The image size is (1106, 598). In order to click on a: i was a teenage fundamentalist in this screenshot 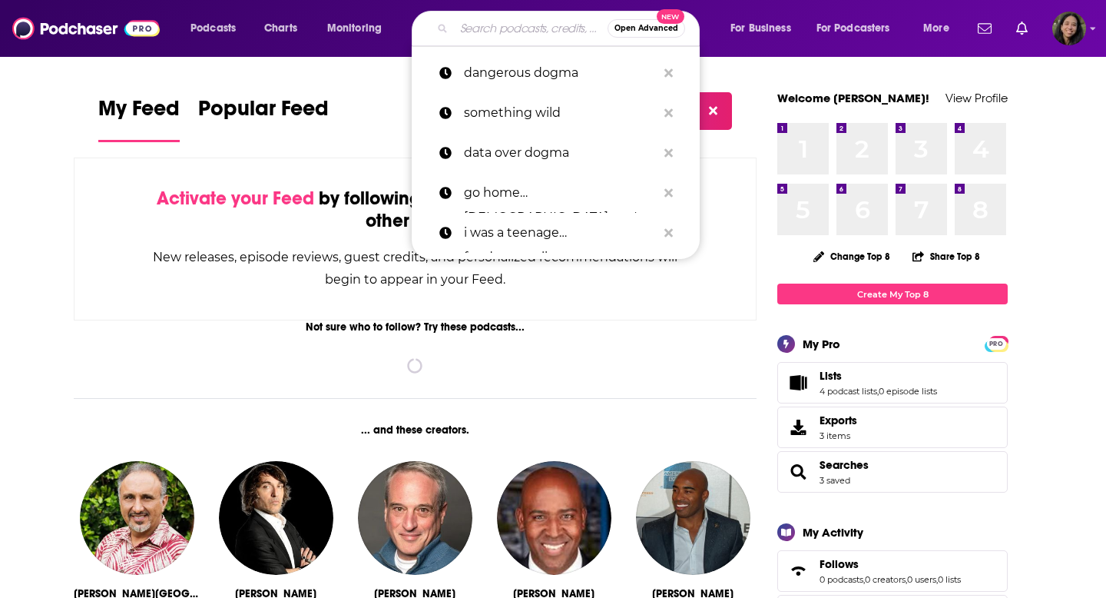, I will do `click(555, 233)`.